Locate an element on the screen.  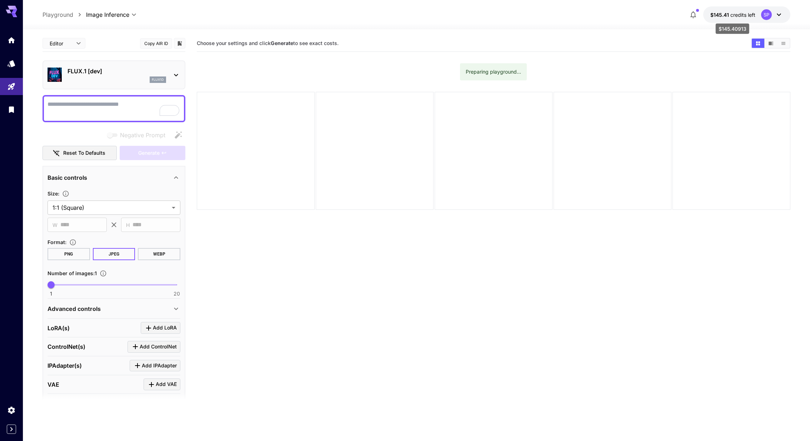
div: Models is located at coordinates (11, 63).